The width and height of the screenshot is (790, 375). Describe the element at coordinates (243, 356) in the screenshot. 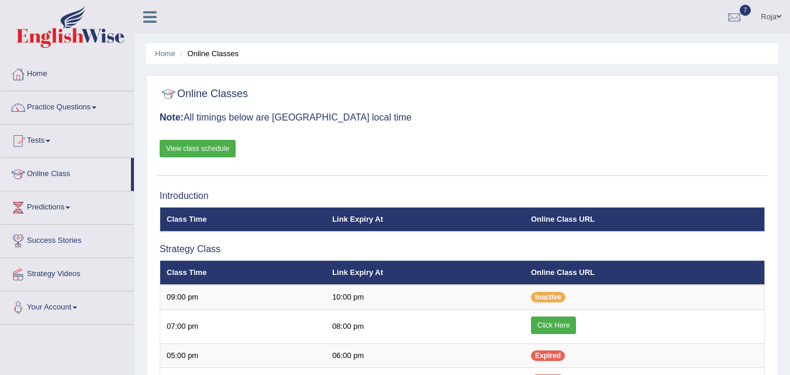

I see `td: 05:00 pm` at that location.